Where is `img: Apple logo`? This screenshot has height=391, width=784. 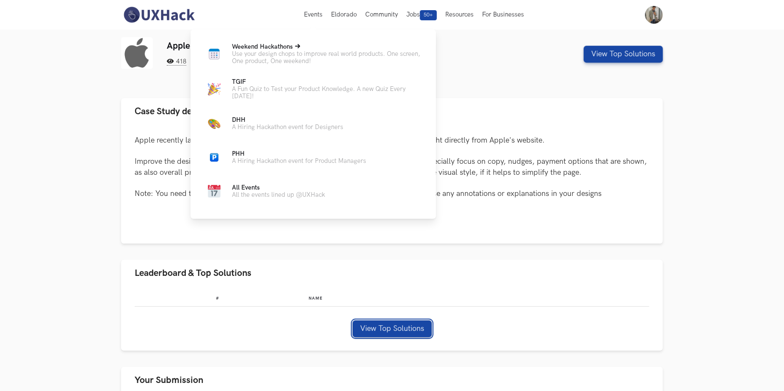 img: Apple logo is located at coordinates (137, 53).